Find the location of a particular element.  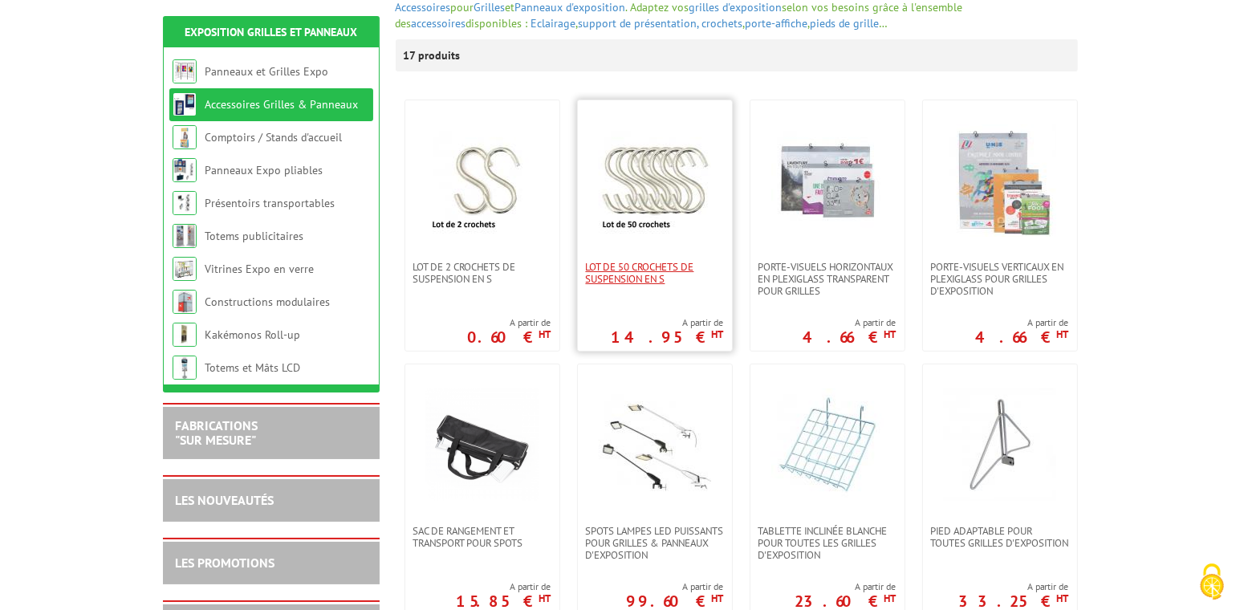

a: Présentoirs transportables is located at coordinates (270, 203).